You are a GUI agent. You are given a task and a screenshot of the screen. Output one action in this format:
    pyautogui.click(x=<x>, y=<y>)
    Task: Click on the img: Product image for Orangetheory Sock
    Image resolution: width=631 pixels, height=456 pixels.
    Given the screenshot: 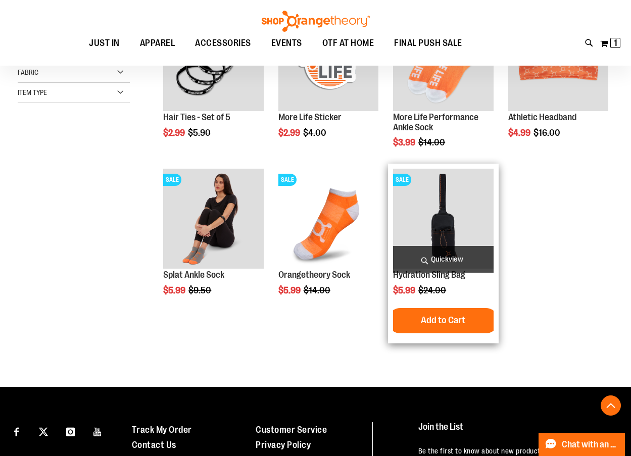 What is the action you would take?
    pyautogui.click(x=328, y=219)
    